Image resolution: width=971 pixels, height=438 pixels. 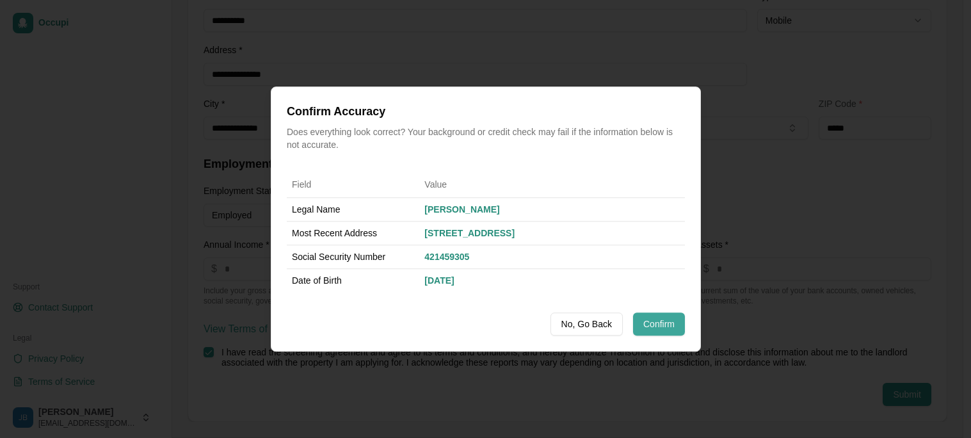 What do you see at coordinates (353, 280) in the screenshot?
I see `td: Date of Birth` at bounding box center [353, 280].